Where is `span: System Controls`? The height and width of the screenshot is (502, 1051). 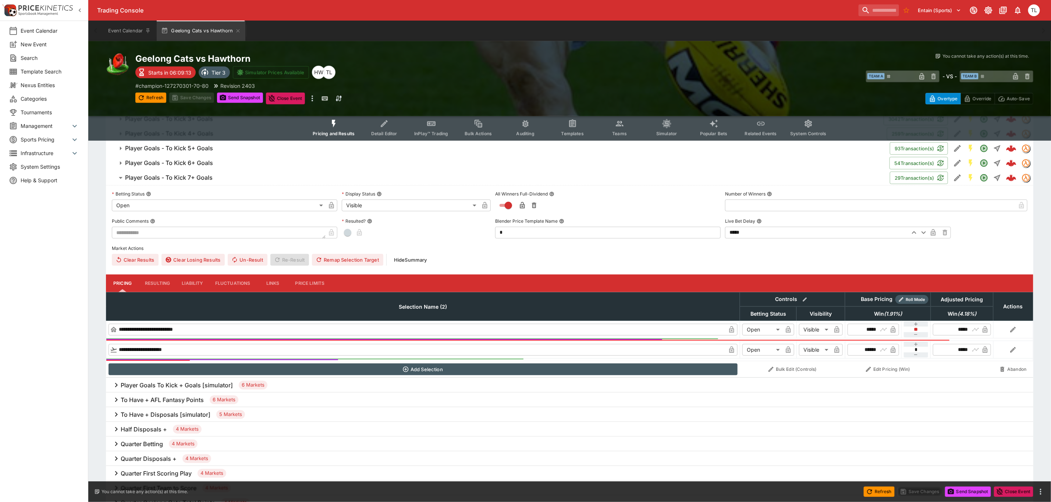
span: System Controls is located at coordinates (808, 134).